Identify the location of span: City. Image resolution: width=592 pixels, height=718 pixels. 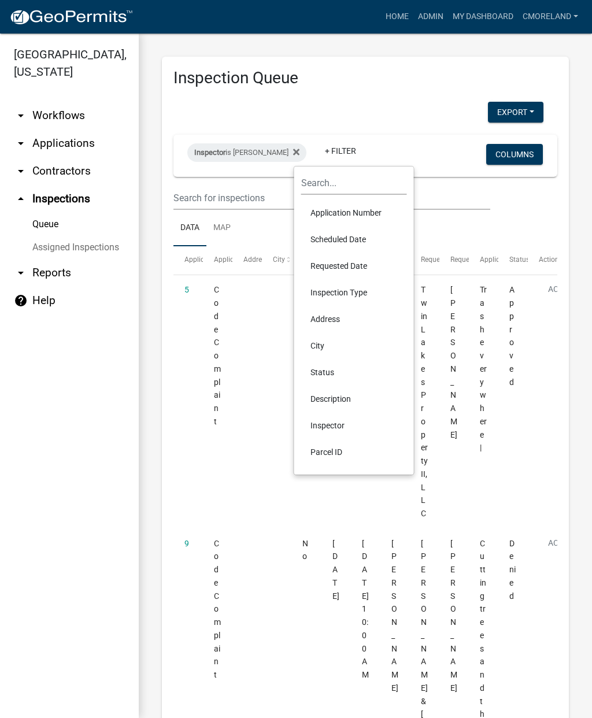
(278, 259).